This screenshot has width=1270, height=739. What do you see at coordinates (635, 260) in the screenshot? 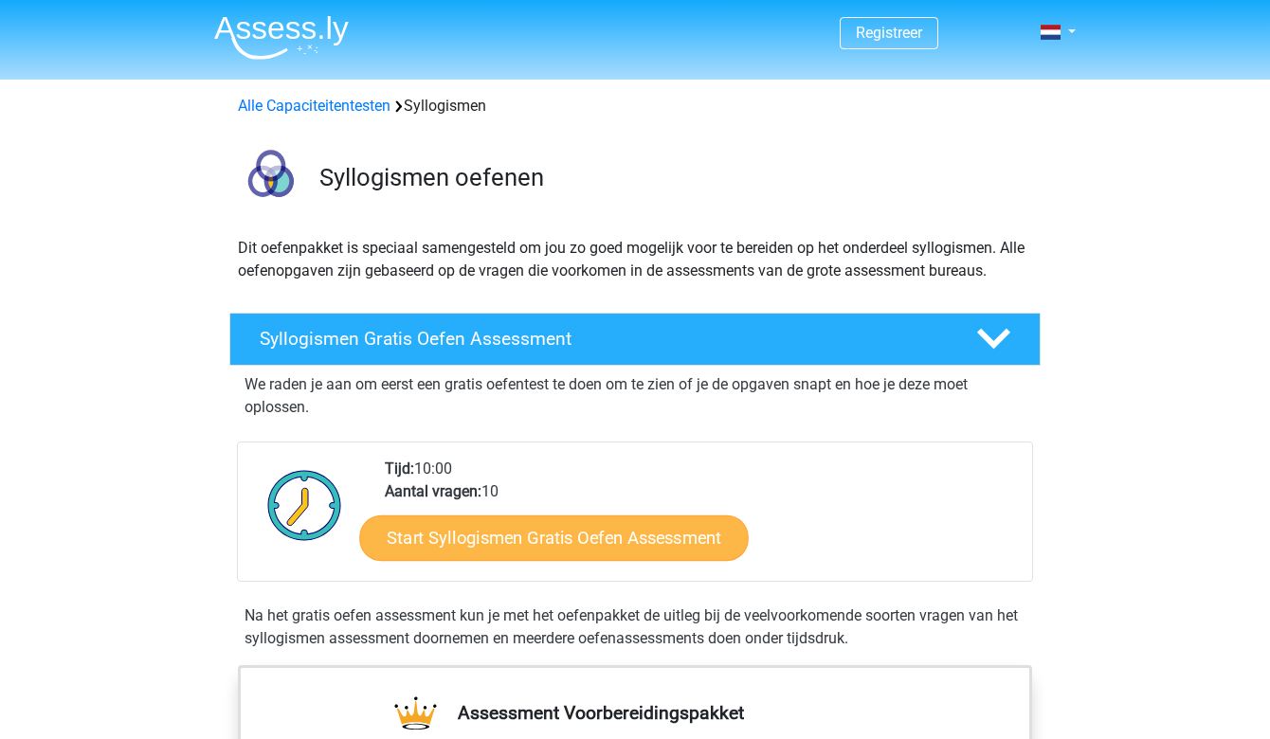
I see `p: Dit oefenpakket is speciaal samengesteld om jou zo goed mogelijk voor te bereiden op het onderdee...` at bounding box center [635, 260].